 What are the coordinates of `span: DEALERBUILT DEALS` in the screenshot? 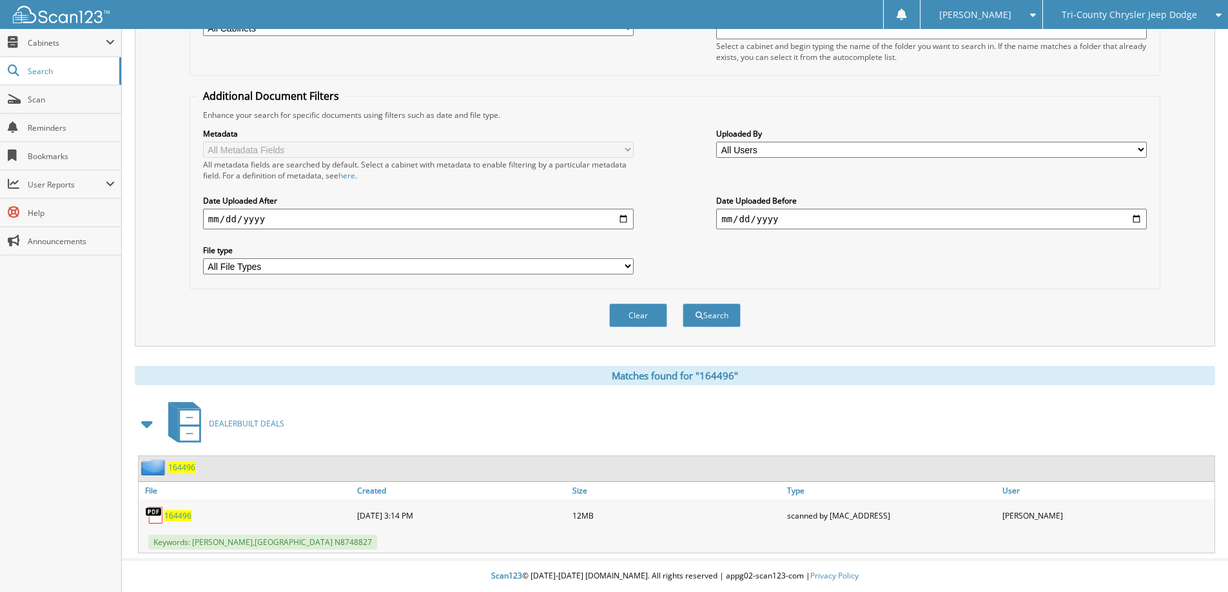 It's located at (246, 423).